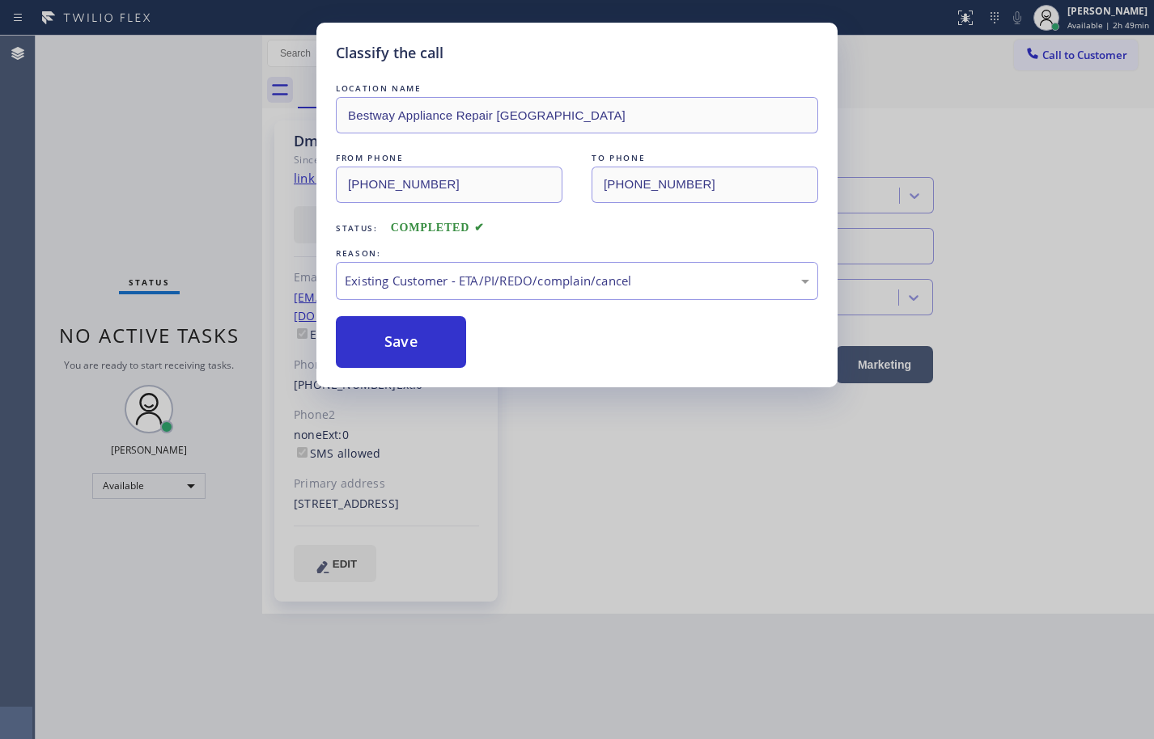 This screenshot has height=739, width=1154. I want to click on div: FROM PHONE, so click(449, 158).